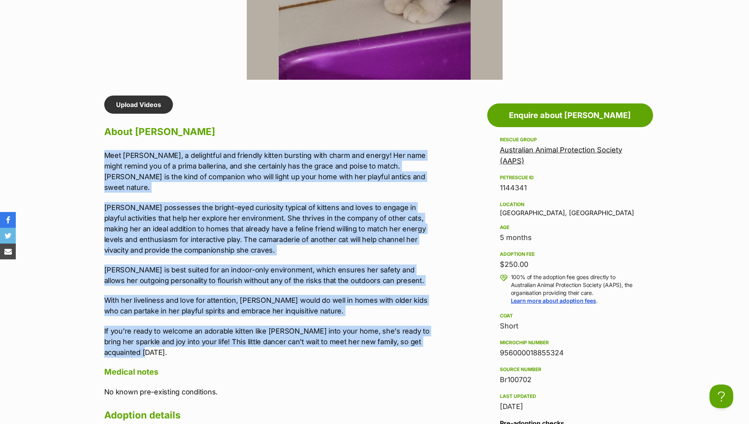  Describe the element at coordinates (570, 188) in the screenshot. I see `div: 1144341` at that location.